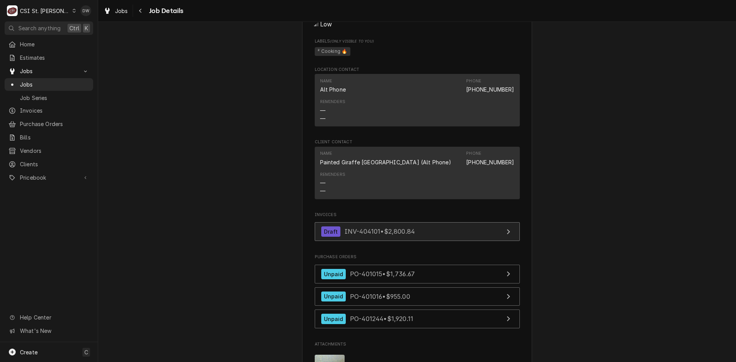 Image resolution: width=736 pixels, height=362 pixels. What do you see at coordinates (417, 102) in the screenshot?
I see `div: Location Contact List` at bounding box center [417, 102].